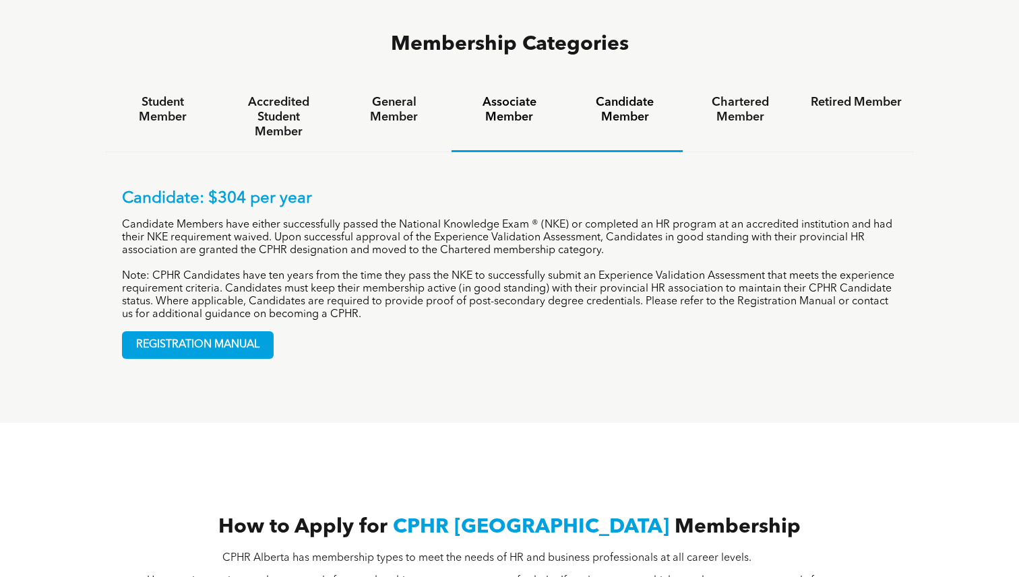 This screenshot has width=1019, height=577. Describe the element at coordinates (486, 559) in the screenshot. I see `span: CPHR Alberta has membership types to meet the needs of HR and business professionals at all caree...` at that location.